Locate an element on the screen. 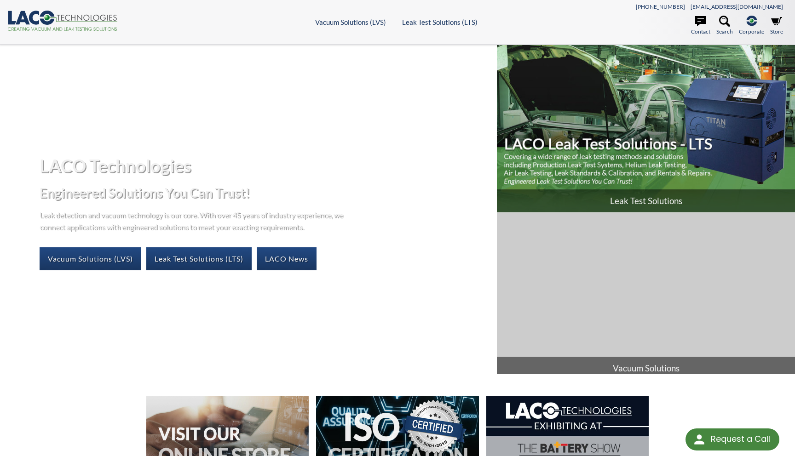 The width and height of the screenshot is (795, 456). a: LACO News is located at coordinates (287, 259).